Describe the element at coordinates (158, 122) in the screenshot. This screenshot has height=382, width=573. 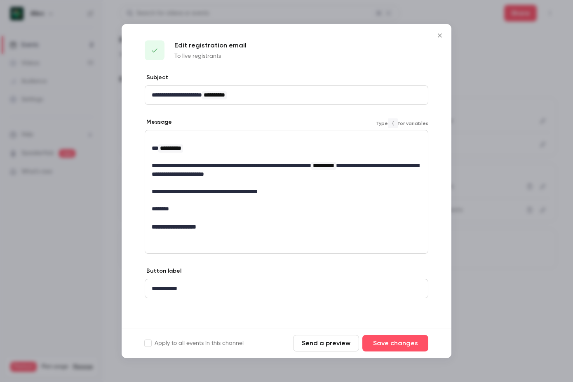
I see `label: Message` at that location.